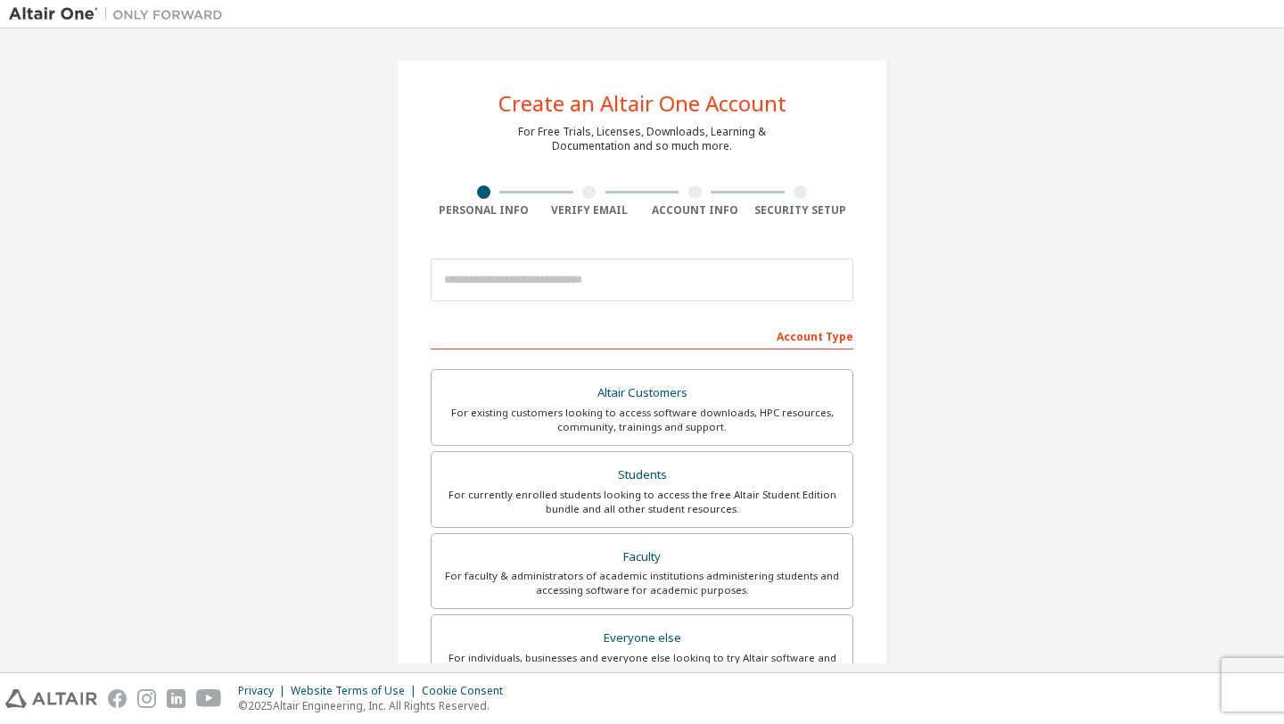 The height and width of the screenshot is (724, 1284). What do you see at coordinates (695, 210) in the screenshot?
I see `div: Account Info` at bounding box center [695, 210].